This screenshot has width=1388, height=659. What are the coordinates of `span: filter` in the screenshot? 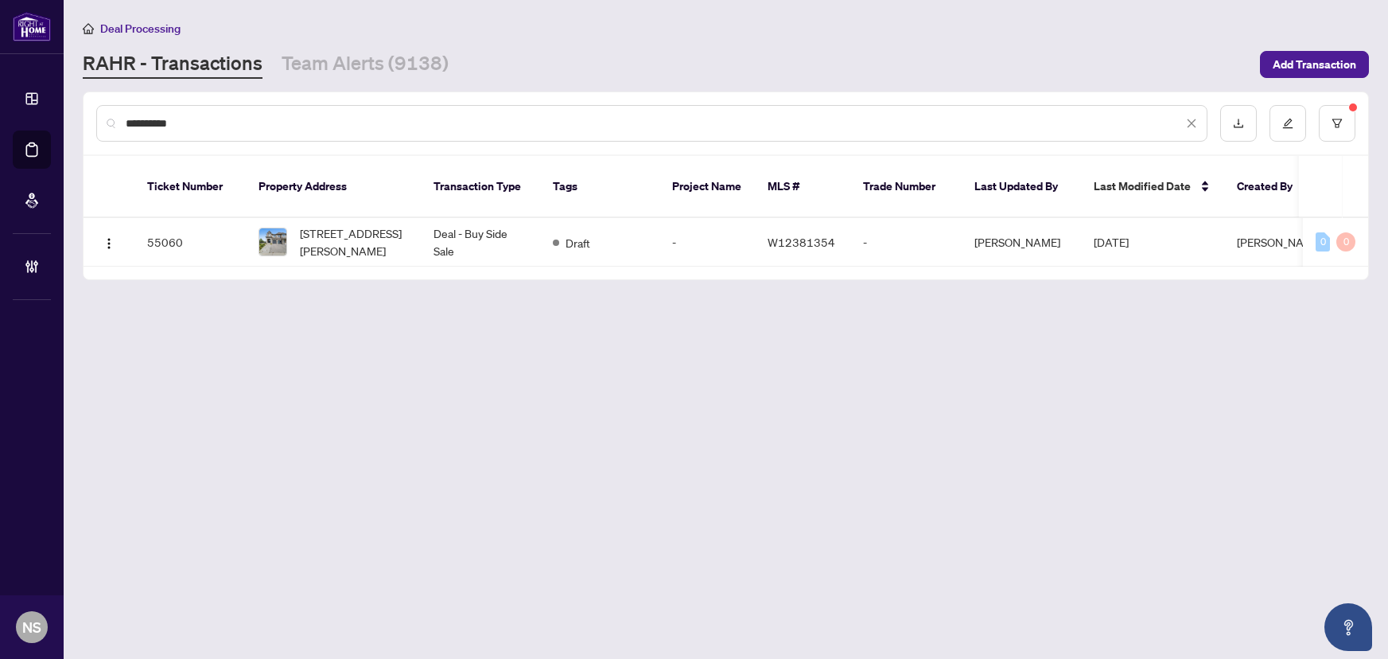 It's located at (1337, 123).